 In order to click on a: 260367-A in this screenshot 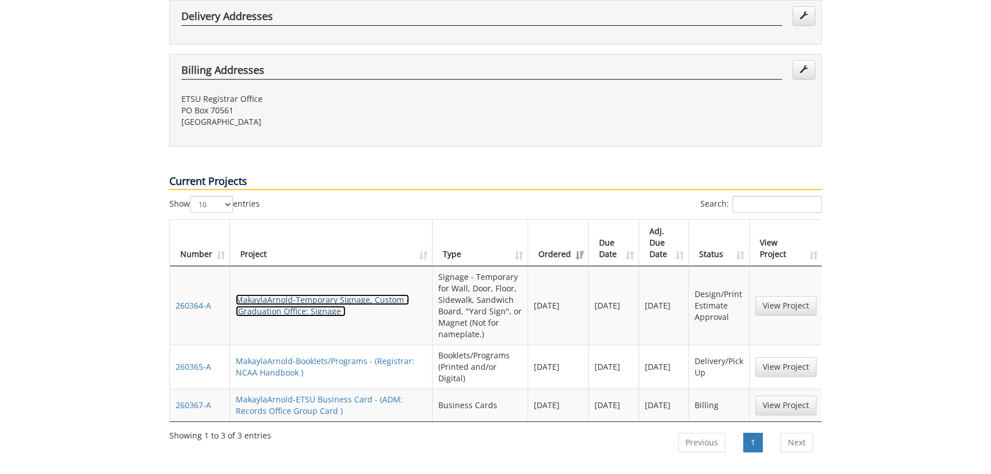, I will do `click(193, 405)`.